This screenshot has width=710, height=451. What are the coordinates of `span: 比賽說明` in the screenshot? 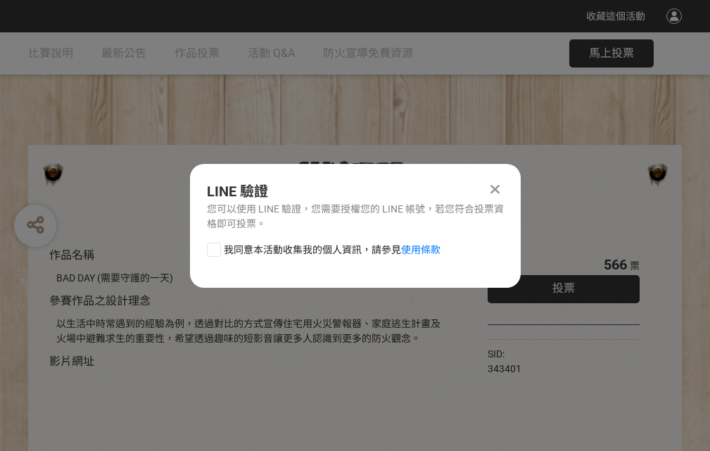 It's located at (51, 53).